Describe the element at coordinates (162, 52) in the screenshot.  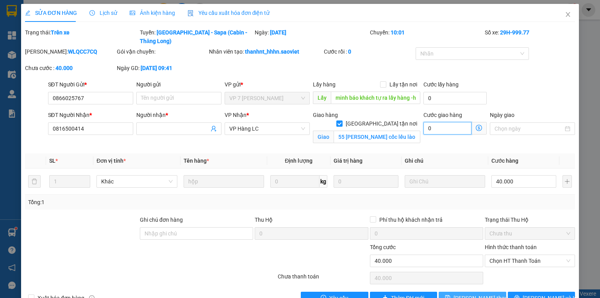
I see `div: Gói vận chuyển:` at that location.